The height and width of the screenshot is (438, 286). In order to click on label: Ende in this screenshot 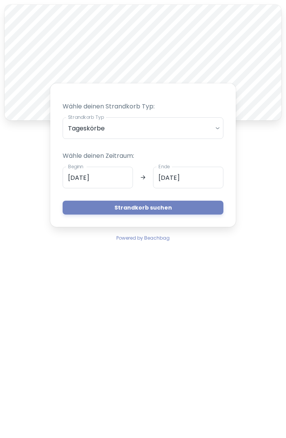, I will do `click(164, 166)`.